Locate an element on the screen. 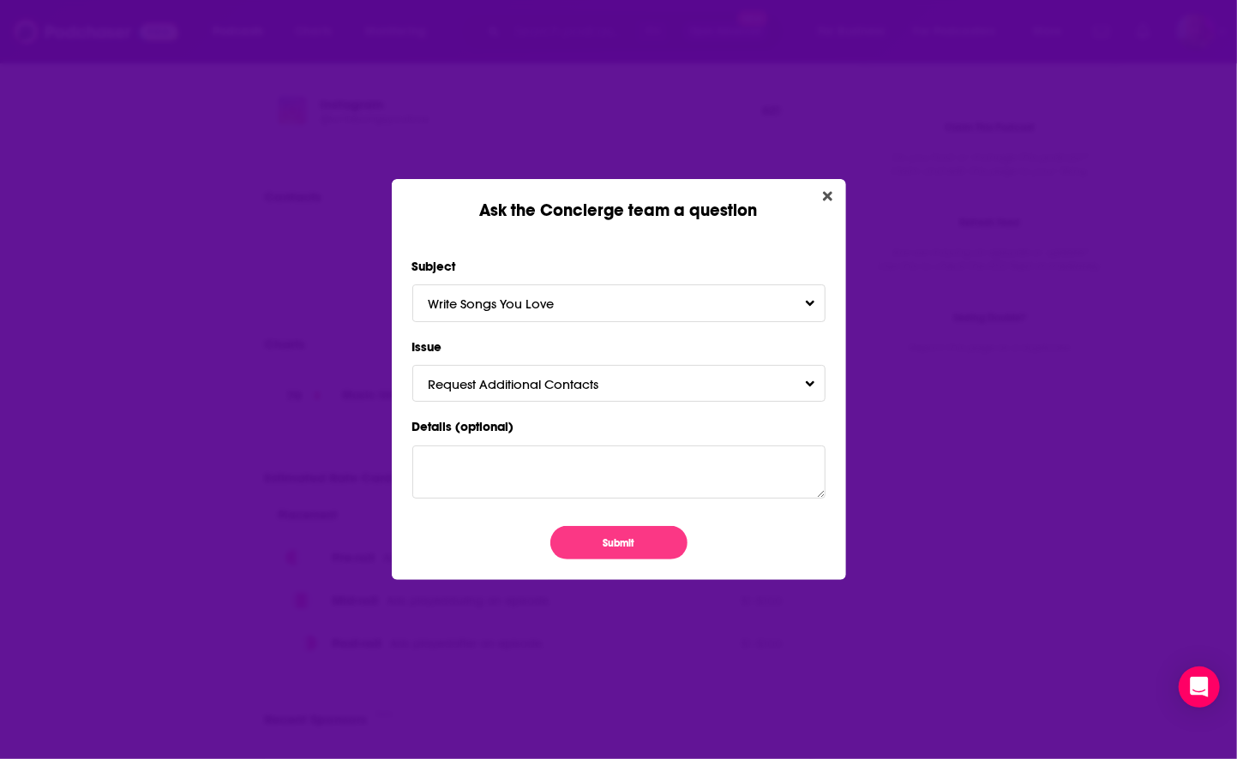 This screenshot has height=759, width=1237. button: Write Songs You LoveToggle Pronoun Dropdown is located at coordinates (619, 303).